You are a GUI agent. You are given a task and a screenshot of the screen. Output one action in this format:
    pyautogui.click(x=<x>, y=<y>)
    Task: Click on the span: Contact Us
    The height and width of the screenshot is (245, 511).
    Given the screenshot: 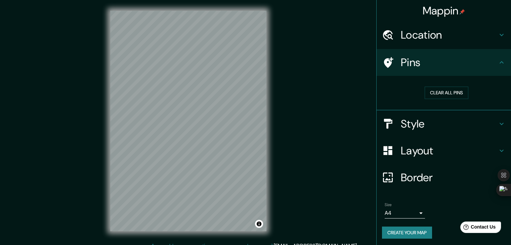 What is the action you would take?
    pyautogui.click(x=32, y=8)
    